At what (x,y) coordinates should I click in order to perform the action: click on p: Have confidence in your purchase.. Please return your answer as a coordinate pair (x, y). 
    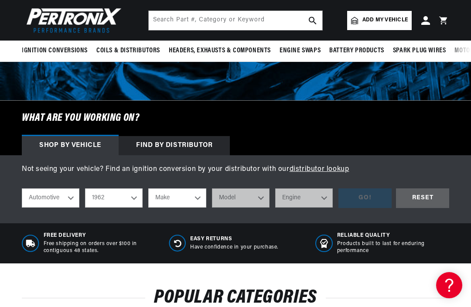
    Looking at the image, I should click on (234, 247).